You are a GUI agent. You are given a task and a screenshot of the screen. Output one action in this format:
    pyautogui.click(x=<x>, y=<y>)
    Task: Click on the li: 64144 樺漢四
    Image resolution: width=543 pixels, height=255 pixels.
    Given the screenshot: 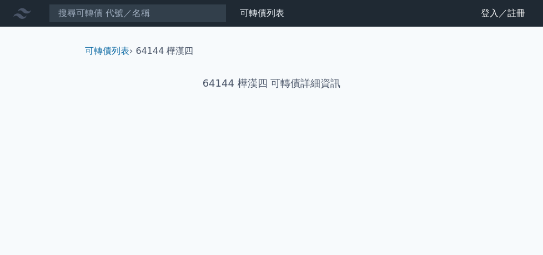 What is the action you would take?
    pyautogui.click(x=165, y=51)
    